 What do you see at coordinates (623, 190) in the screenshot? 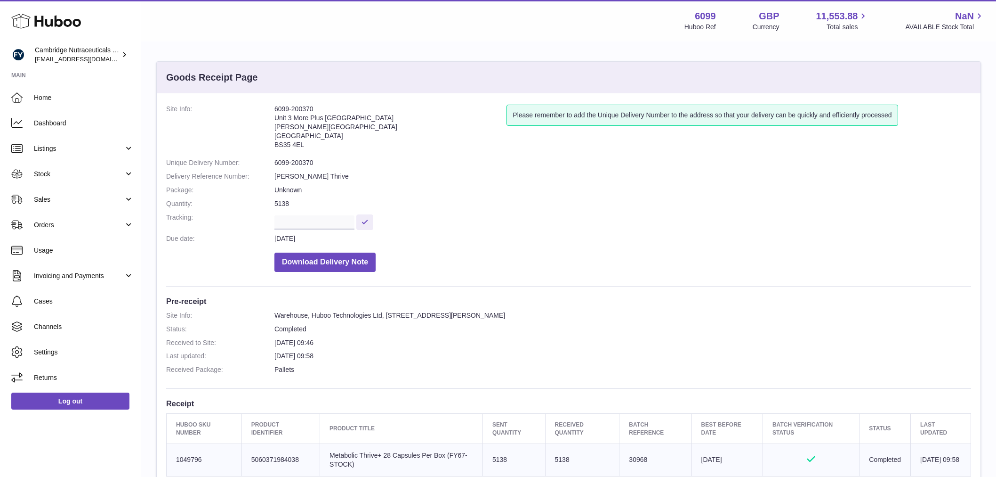
I see `dd: Unknown` at bounding box center [623, 190].